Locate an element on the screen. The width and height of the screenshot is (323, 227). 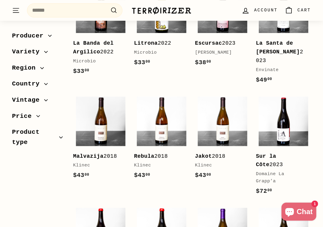
a: Account is located at coordinates (260, 10).